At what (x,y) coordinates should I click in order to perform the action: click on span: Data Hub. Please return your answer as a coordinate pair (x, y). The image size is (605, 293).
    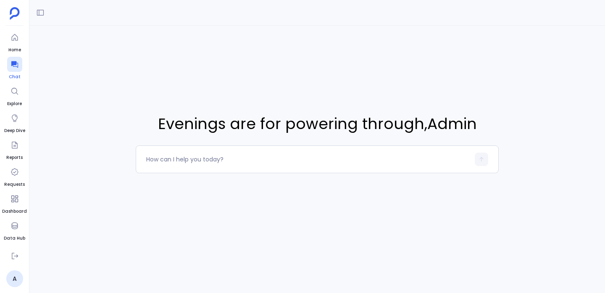
    Looking at the image, I should click on (14, 238).